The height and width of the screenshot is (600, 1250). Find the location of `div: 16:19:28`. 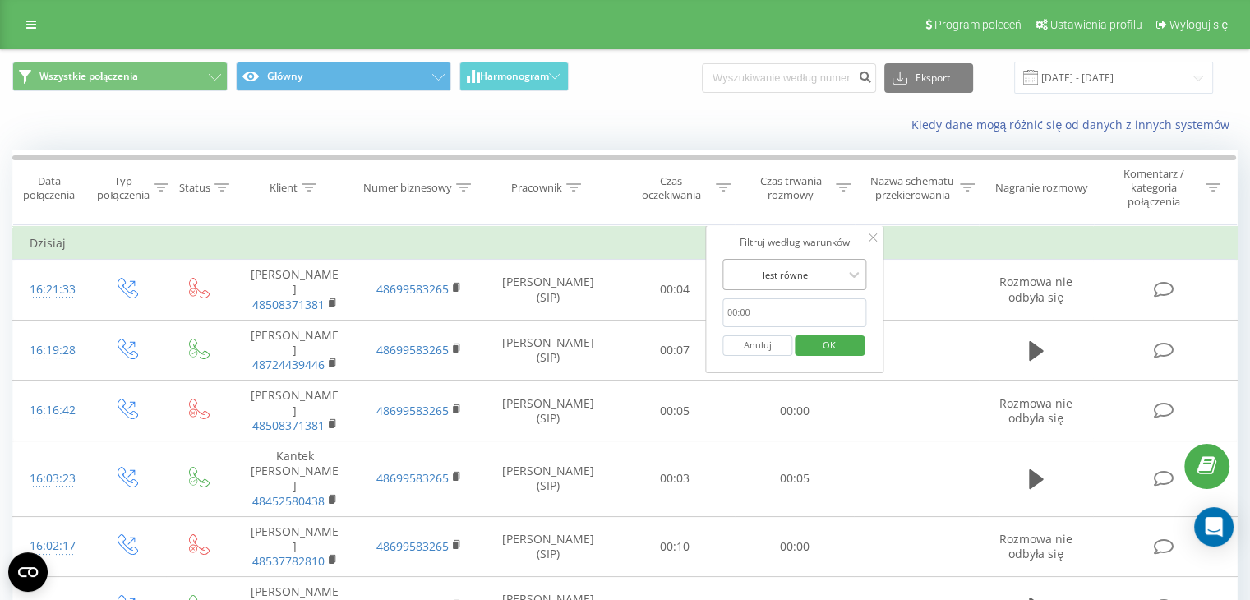

div: 16:19:28 is located at coordinates (51, 350).